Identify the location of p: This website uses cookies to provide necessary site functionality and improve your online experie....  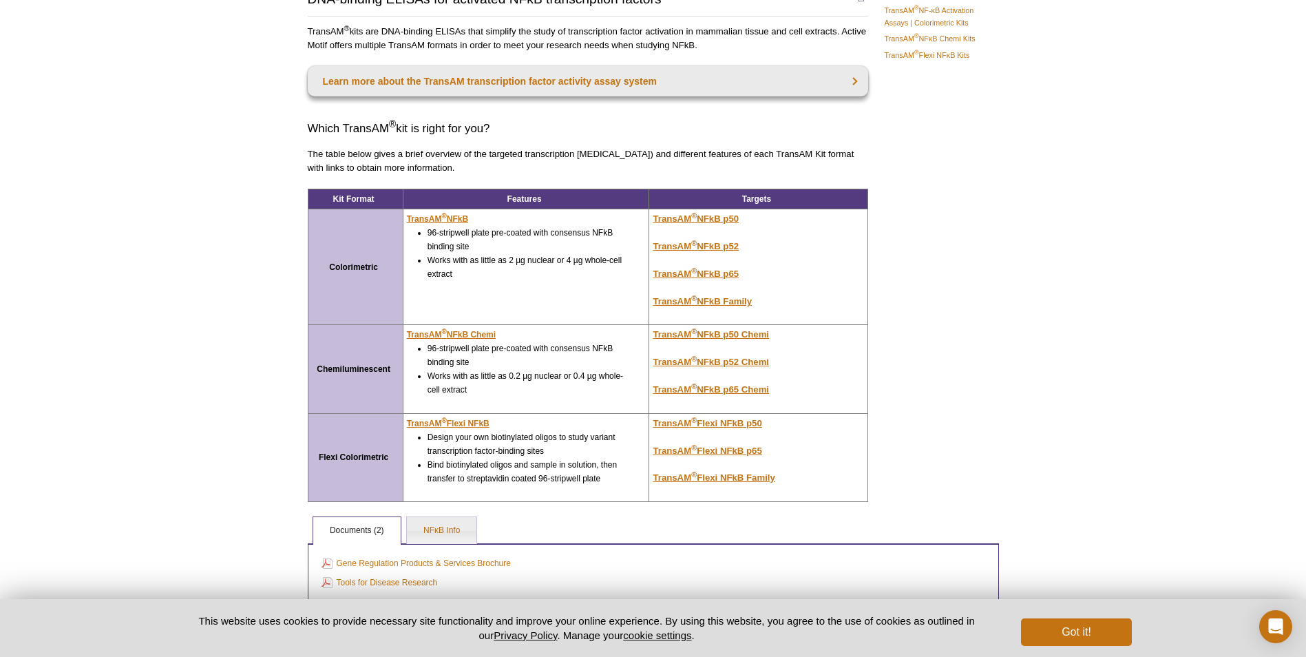
(586, 628).